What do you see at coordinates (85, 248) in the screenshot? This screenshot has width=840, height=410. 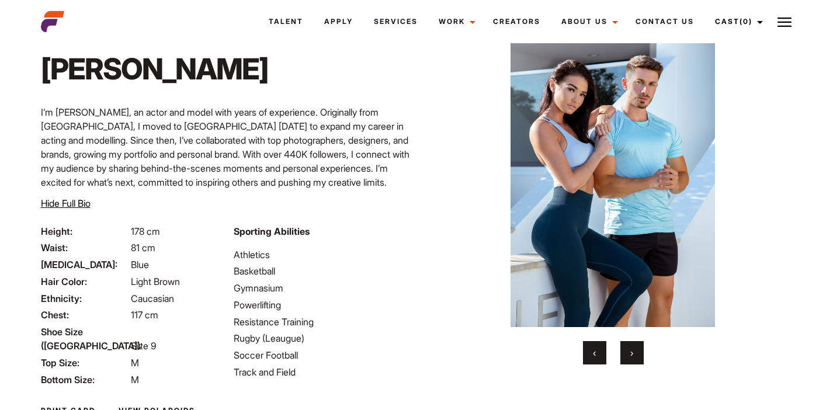 I see `span: Waist:` at bounding box center [85, 248].